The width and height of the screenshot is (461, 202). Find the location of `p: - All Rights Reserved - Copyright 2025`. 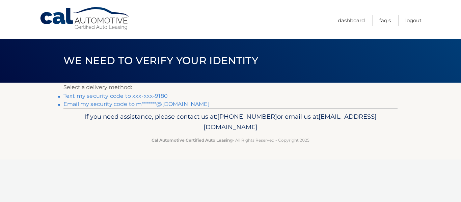

p: - All Rights Reserved - Copyright 2025 is located at coordinates (230, 140).